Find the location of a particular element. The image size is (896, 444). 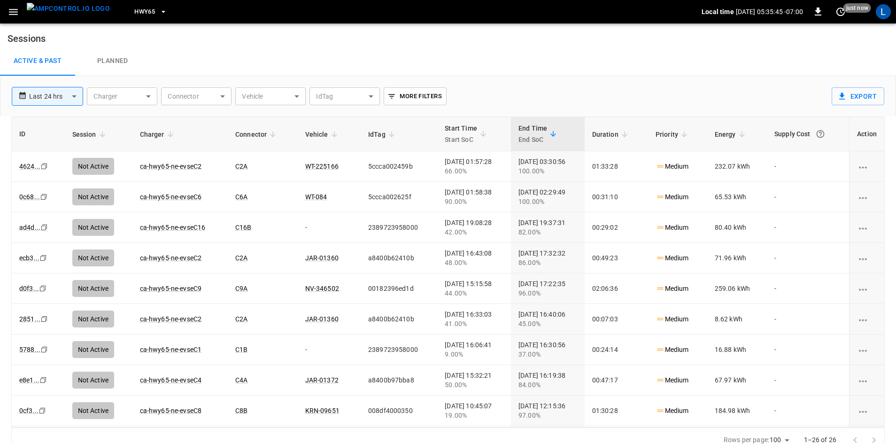

div: 97.00% is located at coordinates (548, 415).